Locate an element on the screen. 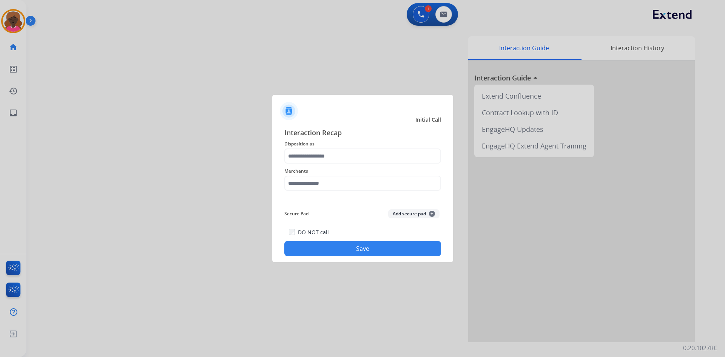  img: contact-recap-line.svg is located at coordinates (362, 200).